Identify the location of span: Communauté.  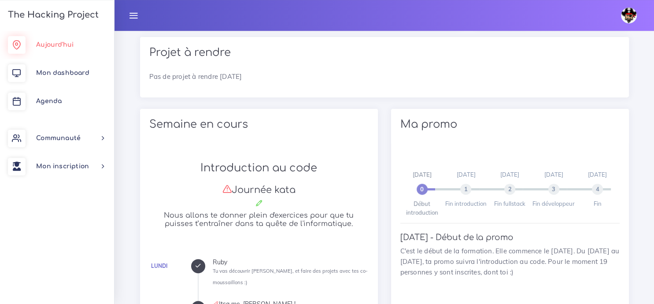
(58, 138).